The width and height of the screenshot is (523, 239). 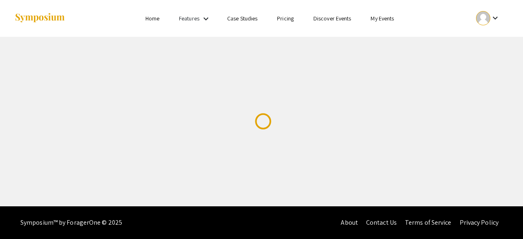 I want to click on mat-icon: Expand account dropdown, so click(x=495, y=18).